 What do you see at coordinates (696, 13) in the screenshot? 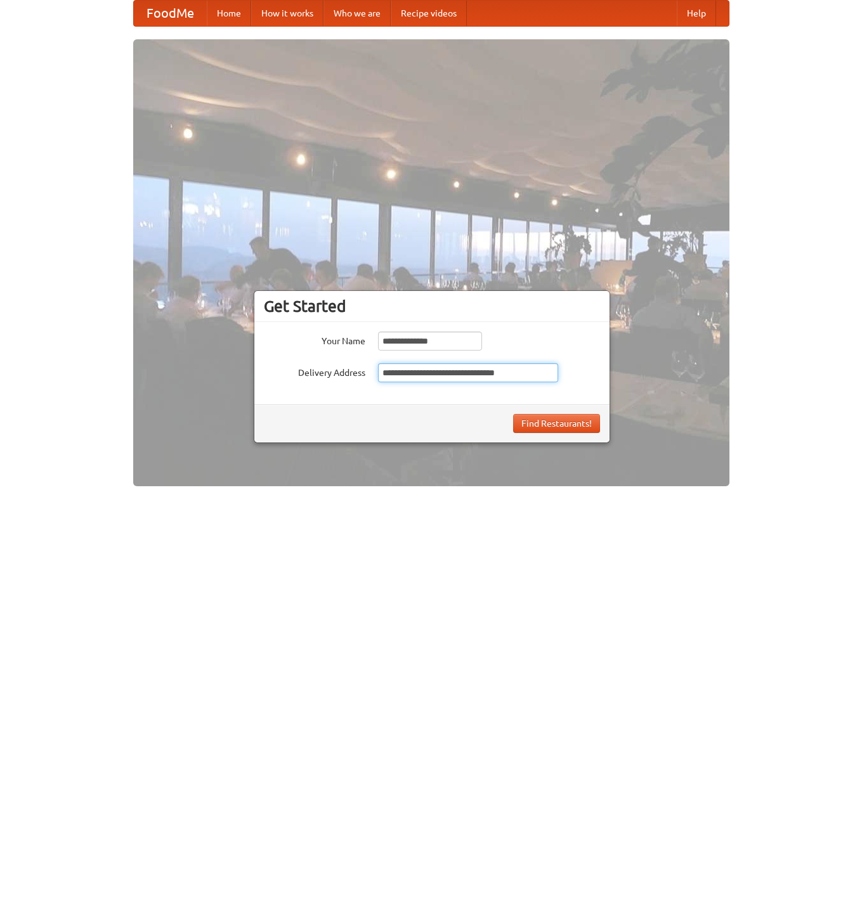
I see `a: Help` at bounding box center [696, 13].